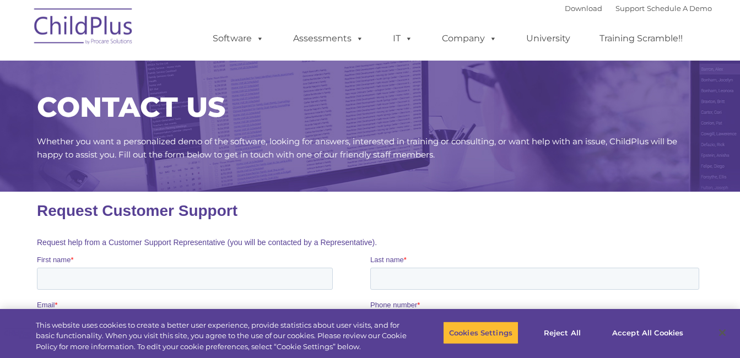  What do you see at coordinates (481, 333) in the screenshot?
I see `button: Cookies Settings` at bounding box center [481, 333].